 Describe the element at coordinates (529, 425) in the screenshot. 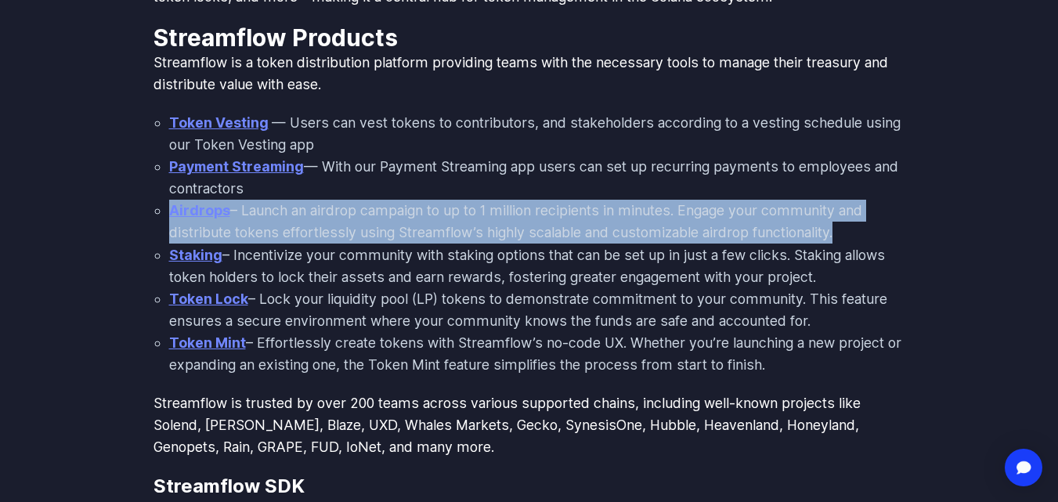

I see `p: Streamflow is trusted by over 200 teams across various supported chains, including well-known pro...` at that location.